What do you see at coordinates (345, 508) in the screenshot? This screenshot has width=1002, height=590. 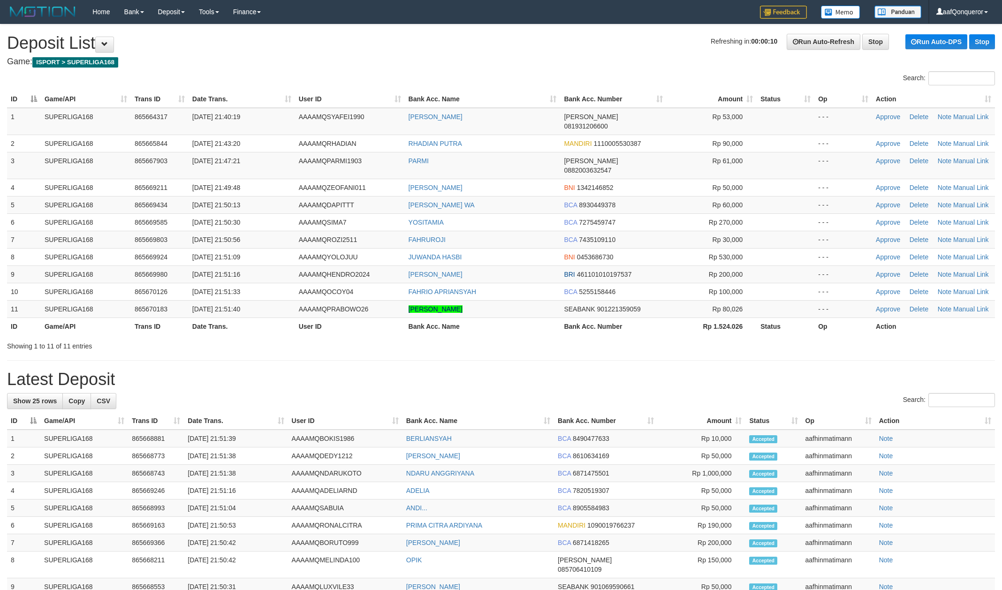 I see `td: AAAAMQSABUIA` at bounding box center [345, 508].